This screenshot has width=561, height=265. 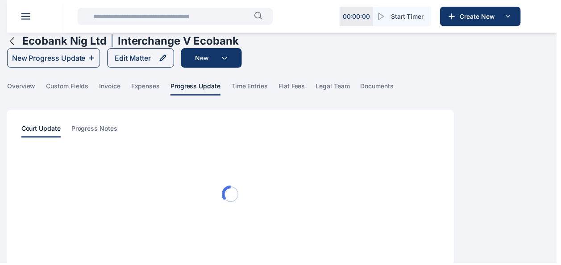 What do you see at coordinates (73, 89) in the screenshot?
I see `a: custom fields` at bounding box center [73, 89].